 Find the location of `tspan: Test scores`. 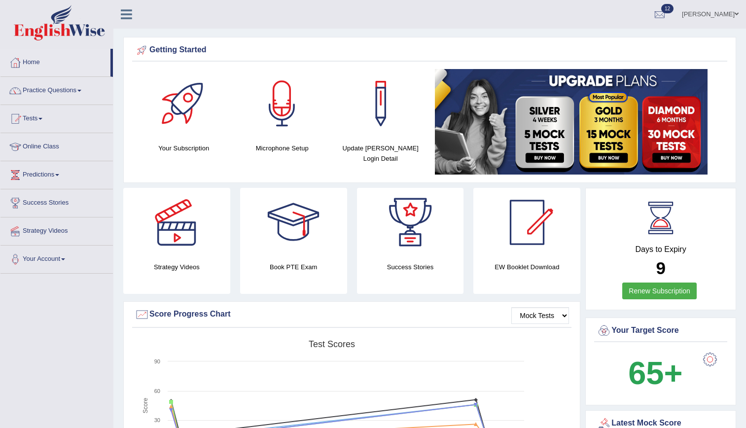

tspan: Test scores is located at coordinates (332, 344).